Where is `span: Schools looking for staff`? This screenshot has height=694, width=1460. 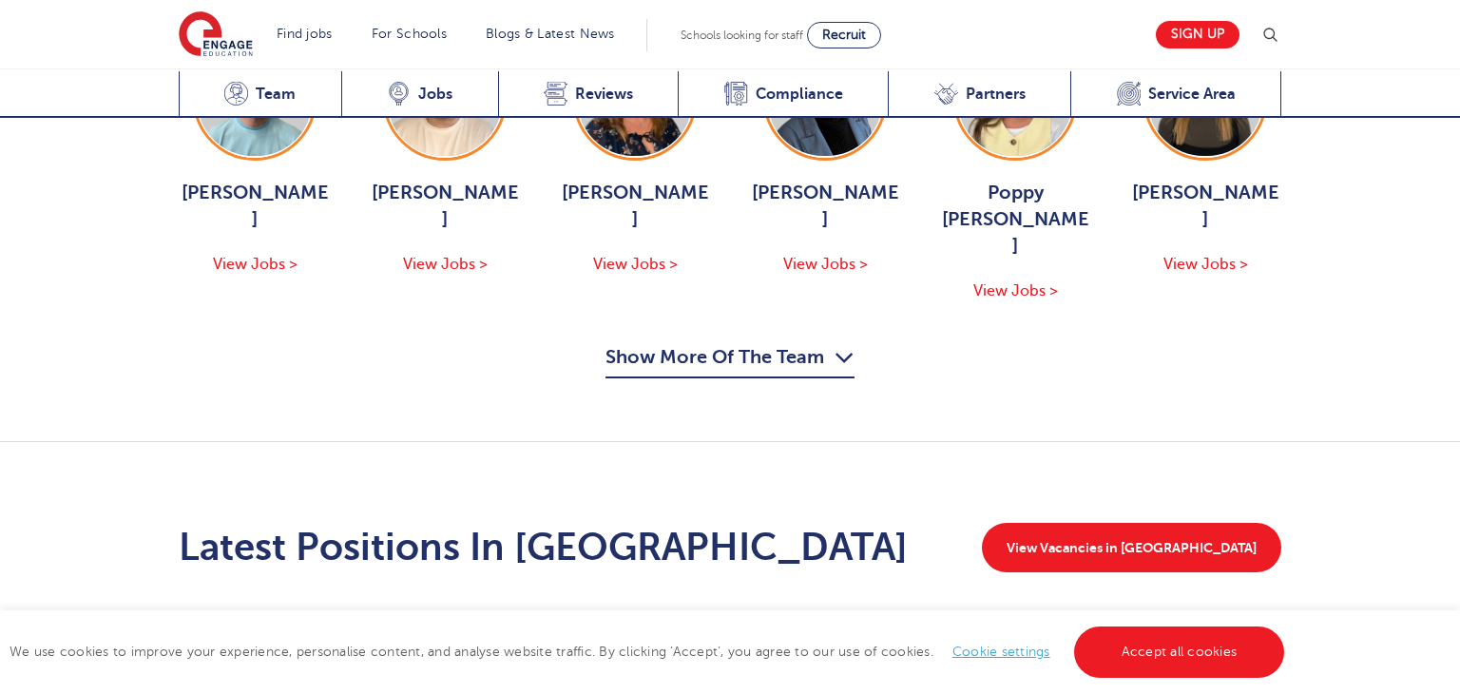
span: Schools looking for staff is located at coordinates (741, 35).